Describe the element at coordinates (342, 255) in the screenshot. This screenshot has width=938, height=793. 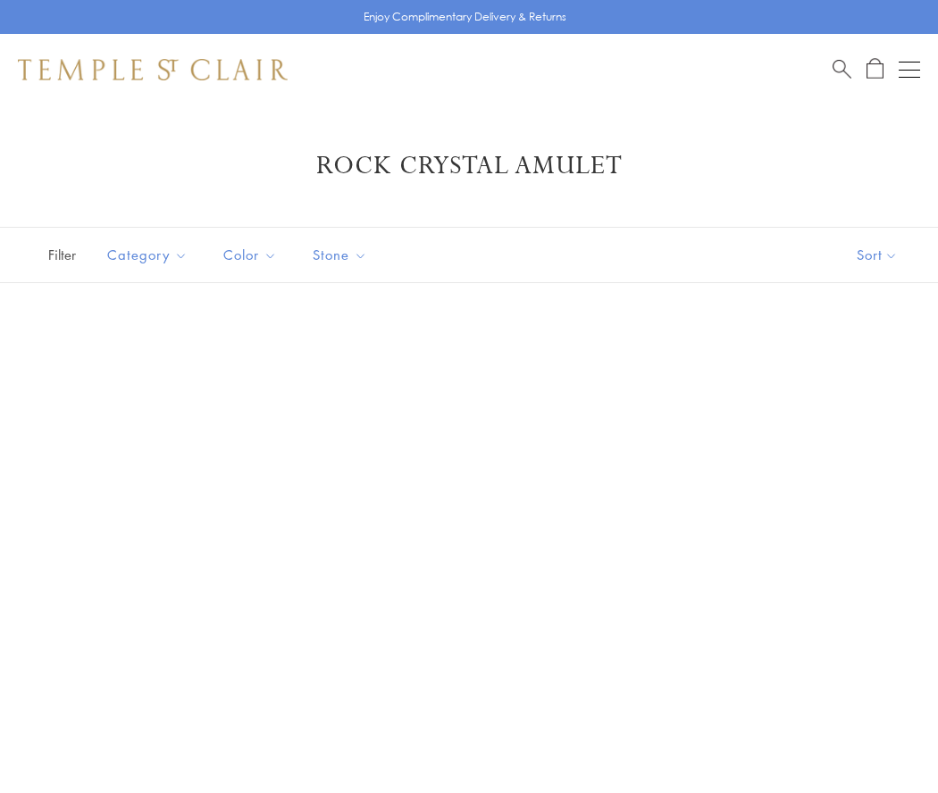
I see `span: Stone` at that location.